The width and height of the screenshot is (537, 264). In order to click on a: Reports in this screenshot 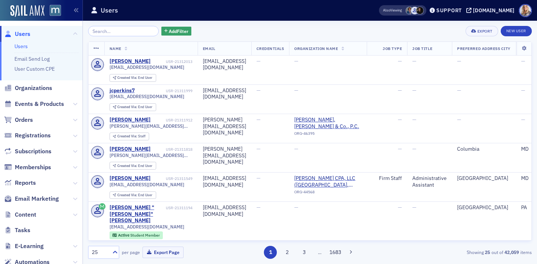, I will do `click(20, 183)`.